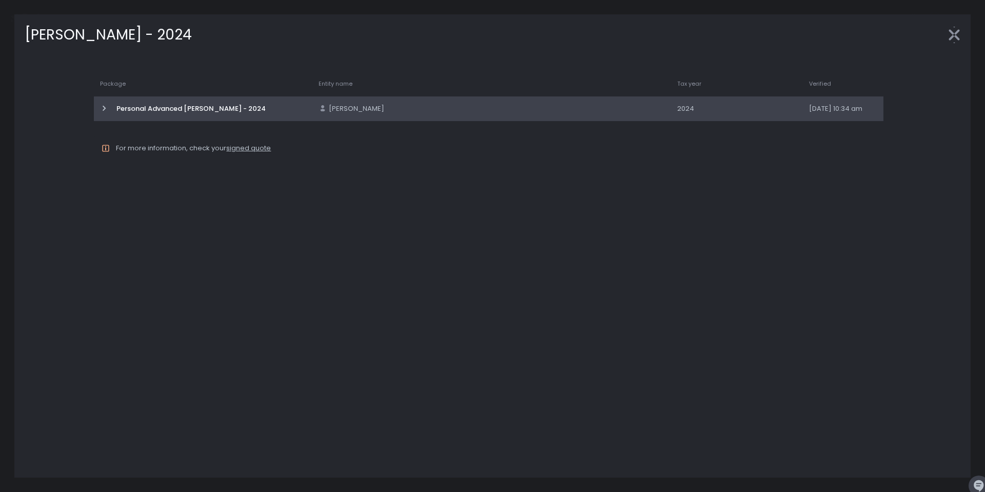 Image resolution: width=985 pixels, height=492 pixels. What do you see at coordinates (248, 148) in the screenshot?
I see `a: signed quote` at bounding box center [248, 148].